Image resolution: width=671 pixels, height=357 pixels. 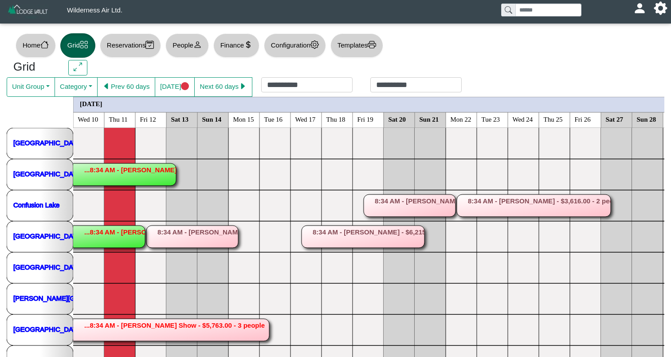 What do you see at coordinates (36, 45) in the screenshot?
I see `button: Homehouse` at bounding box center [36, 45].